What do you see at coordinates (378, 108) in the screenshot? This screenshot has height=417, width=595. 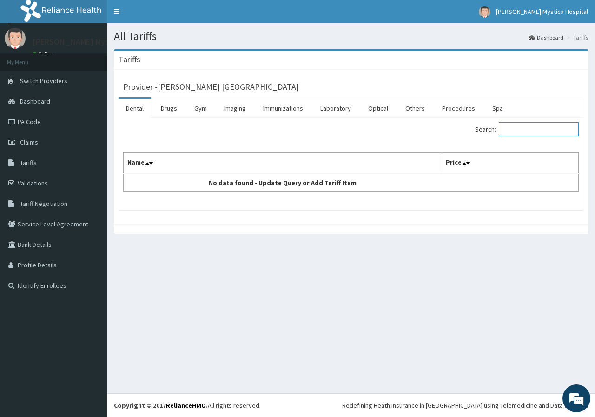 I see `a: Optical` at bounding box center [378, 108].